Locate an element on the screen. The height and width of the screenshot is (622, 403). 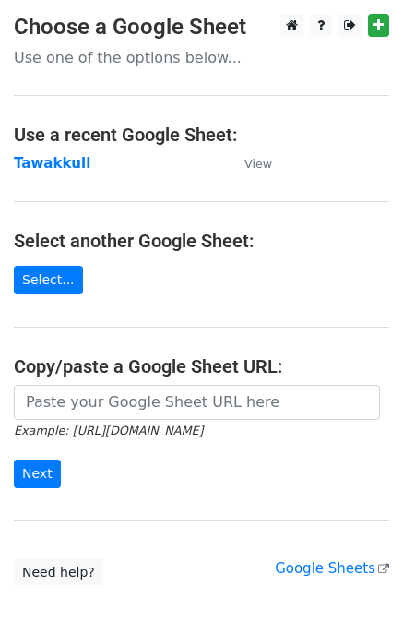
a: Select... is located at coordinates (48, 280).